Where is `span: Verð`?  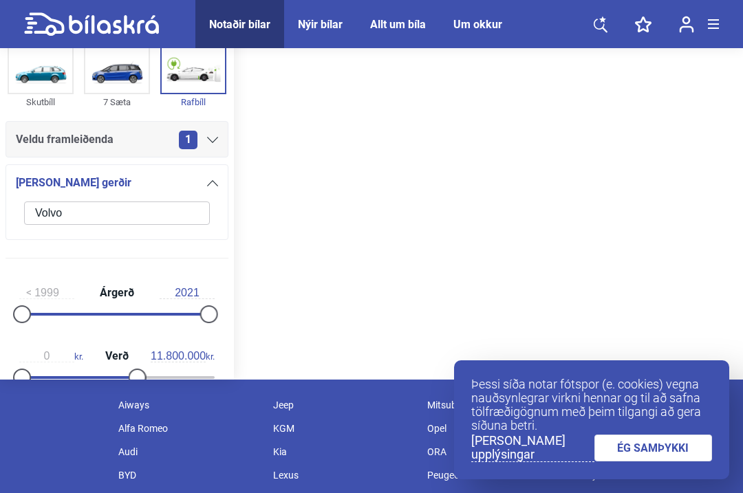 span: Verð is located at coordinates (117, 356).